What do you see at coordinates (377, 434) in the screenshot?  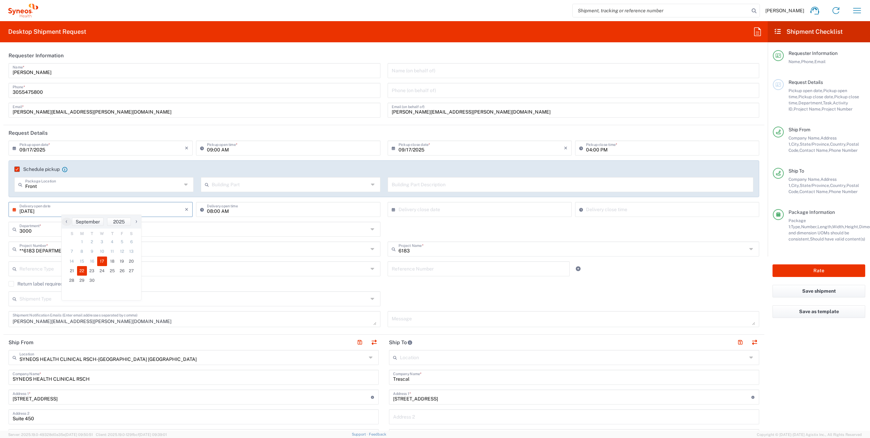 I see `a: Feedback` at bounding box center [377, 434].